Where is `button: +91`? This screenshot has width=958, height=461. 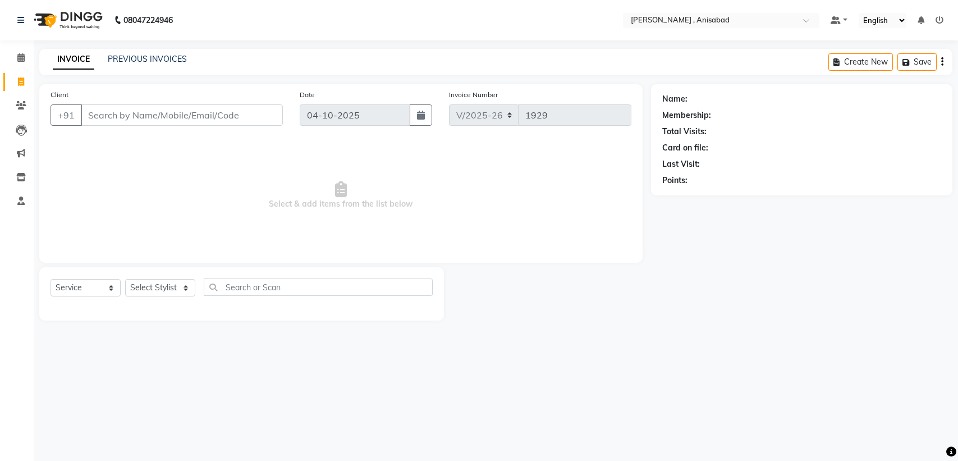 button: +91 is located at coordinates (66, 115).